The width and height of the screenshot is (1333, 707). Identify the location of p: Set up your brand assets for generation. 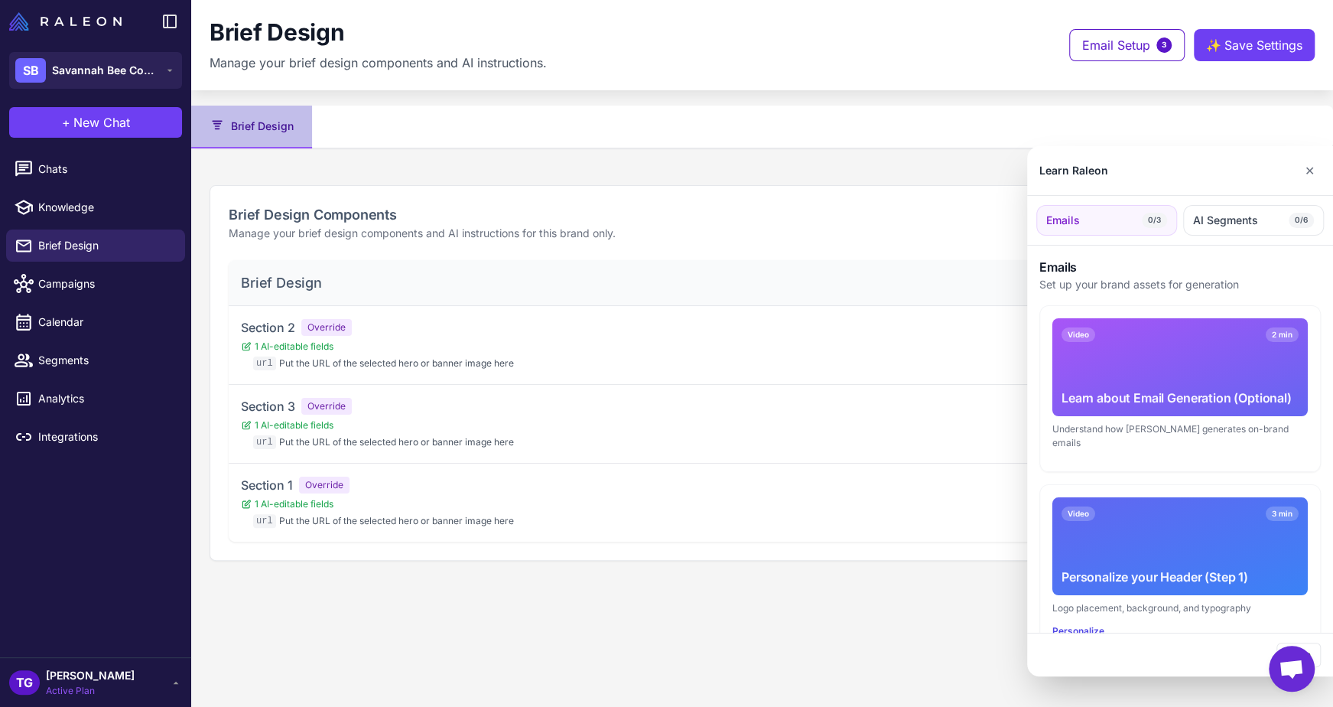
(1180, 285).